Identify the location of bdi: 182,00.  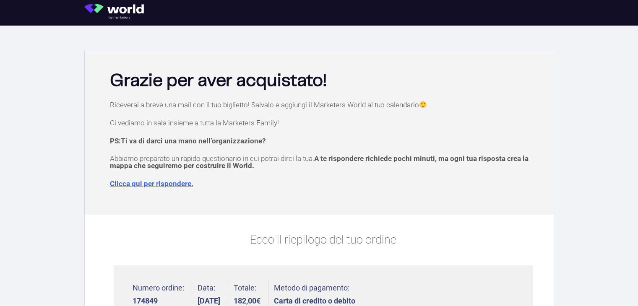
(247, 301).